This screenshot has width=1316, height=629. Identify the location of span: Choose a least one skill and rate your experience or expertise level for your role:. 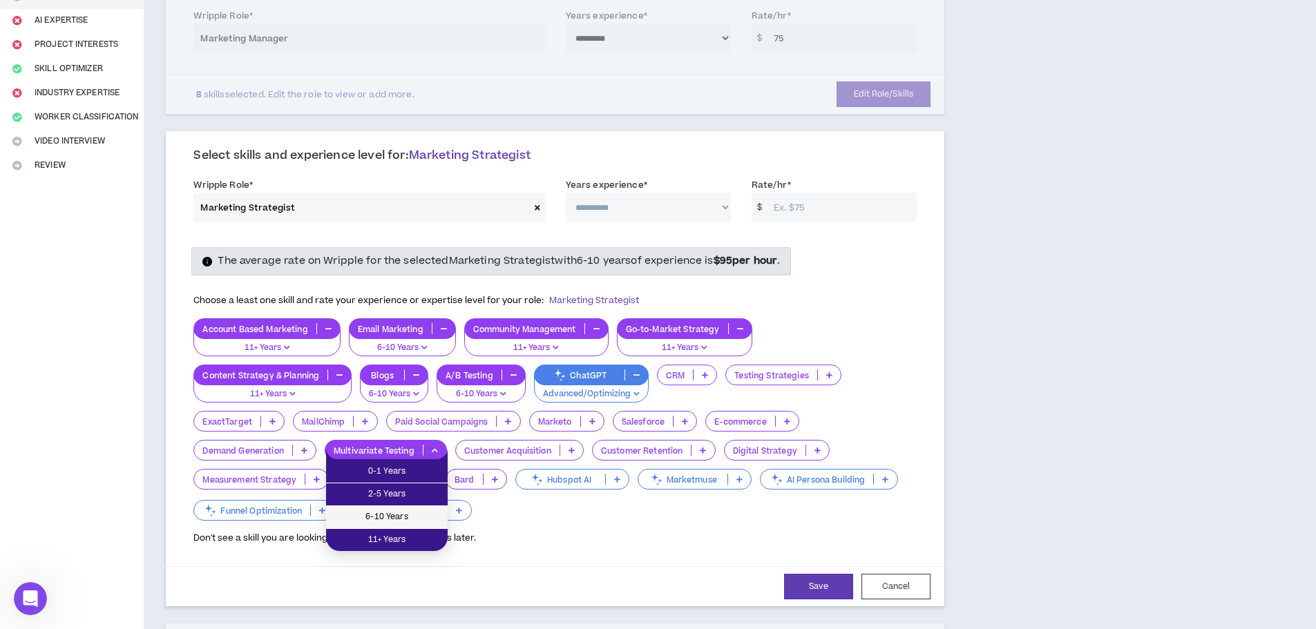
(416, 300).